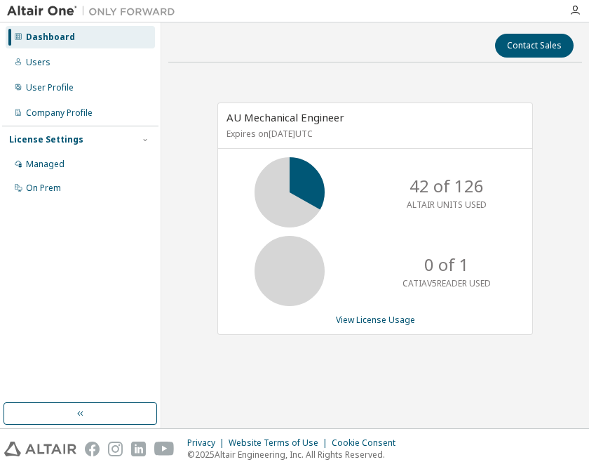  What do you see at coordinates (164, 448) in the screenshot?
I see `img: youtube.svg` at bounding box center [164, 448].